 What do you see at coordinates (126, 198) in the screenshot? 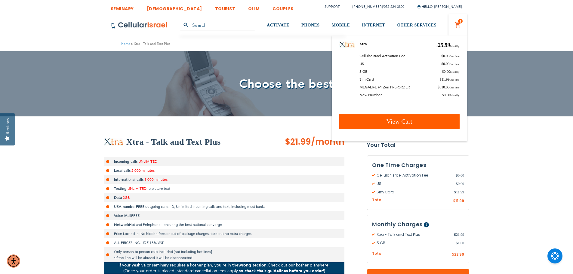
I see `span: 2GB` at bounding box center [126, 198].